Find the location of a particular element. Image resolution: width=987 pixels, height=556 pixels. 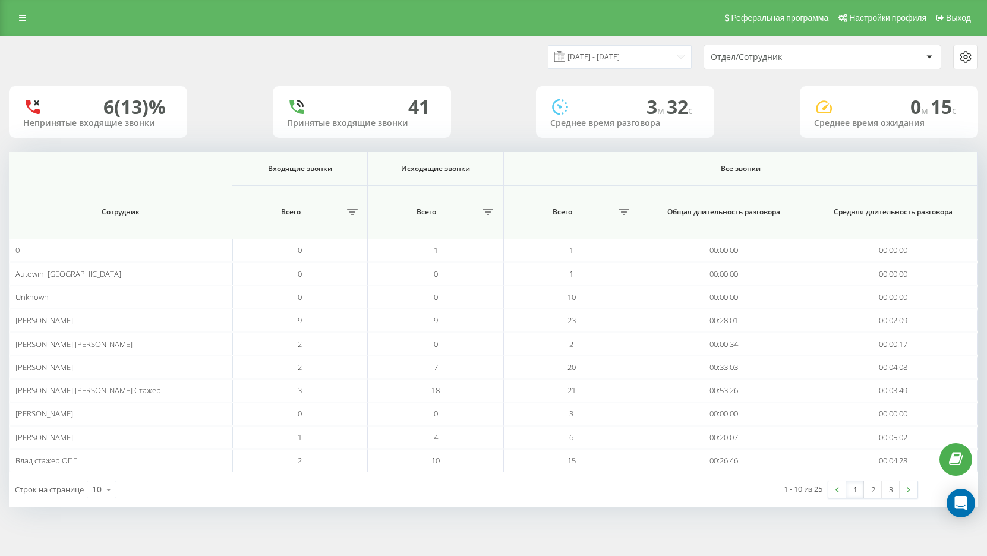

span: Входящие звонки is located at coordinates (300, 169).